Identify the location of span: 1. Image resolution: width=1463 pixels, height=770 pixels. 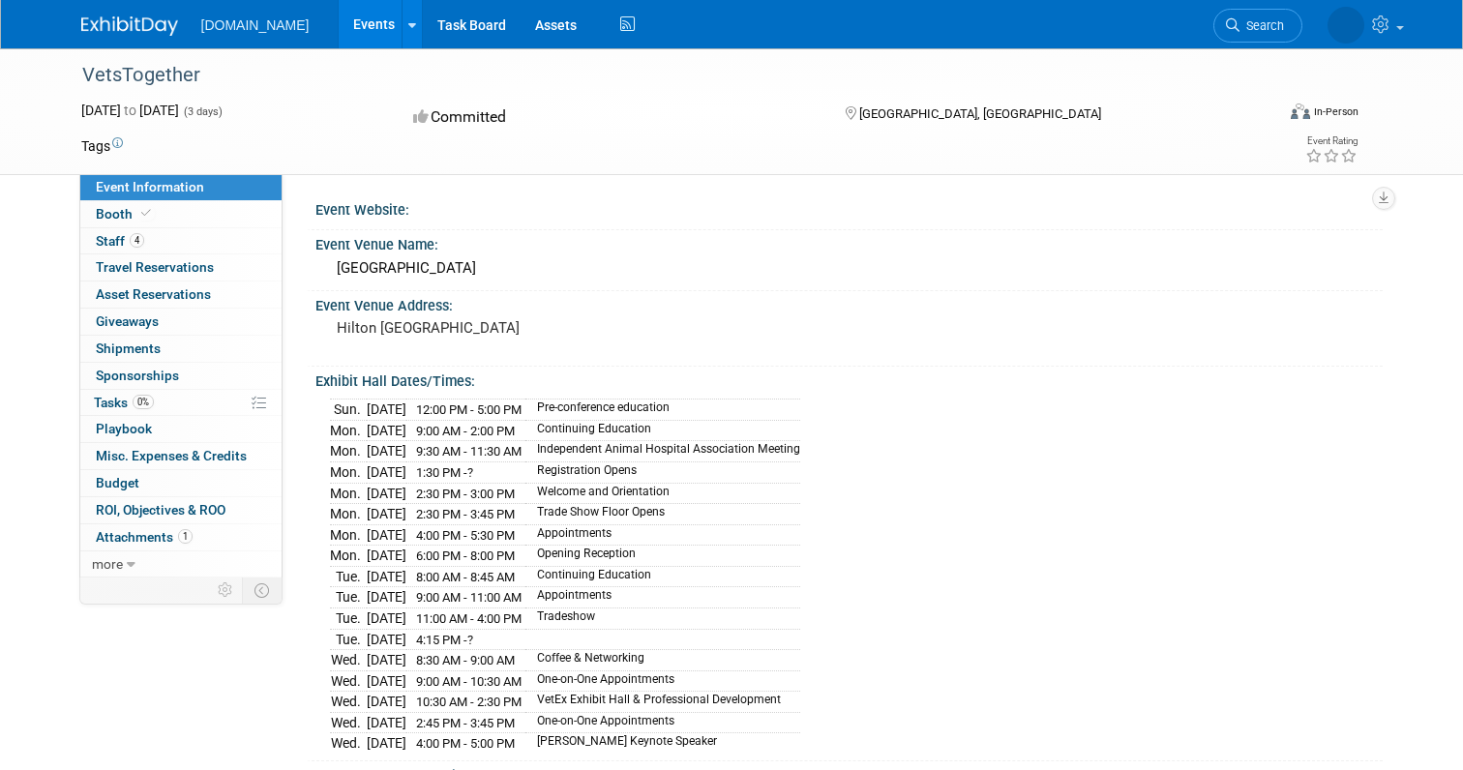
(185, 536).